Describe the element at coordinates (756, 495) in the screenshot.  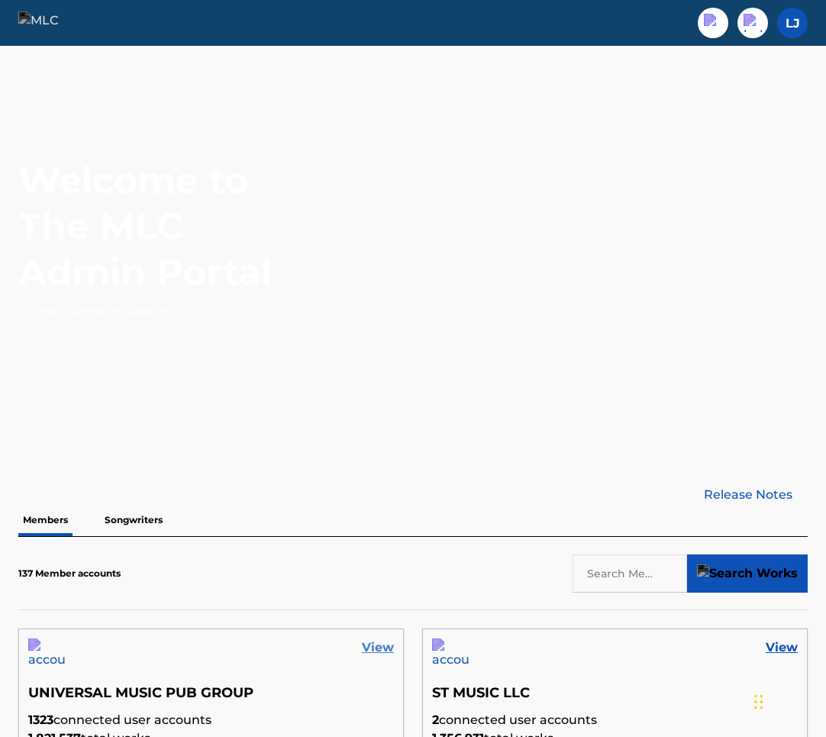
I see `a: Release Notes` at that location.